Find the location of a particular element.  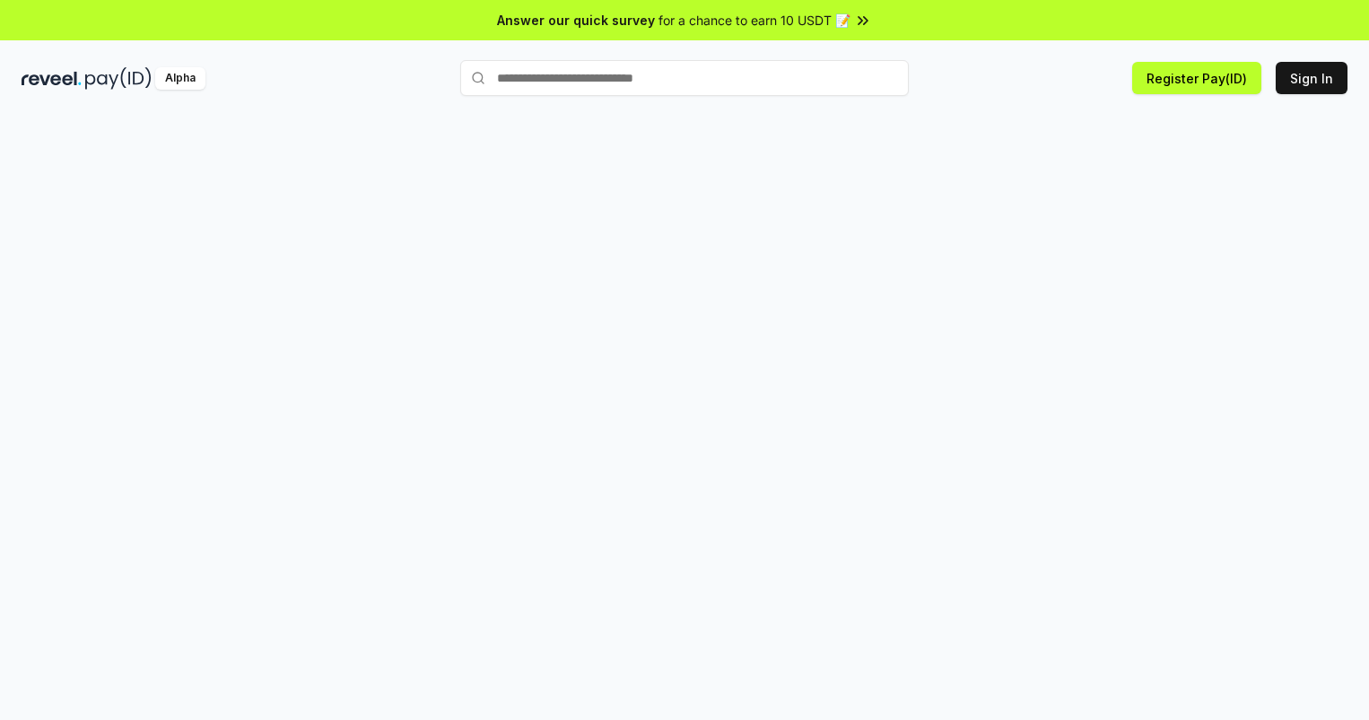

div: Alpha is located at coordinates (180, 78).